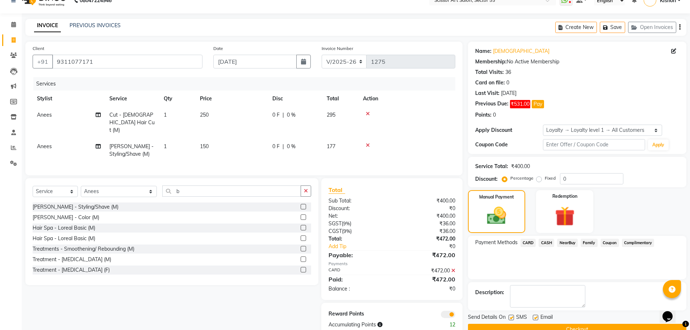 This screenshot has width=690, height=330. Describe the element at coordinates (346, 224) in the screenshot. I see `span: 9%` at that location.